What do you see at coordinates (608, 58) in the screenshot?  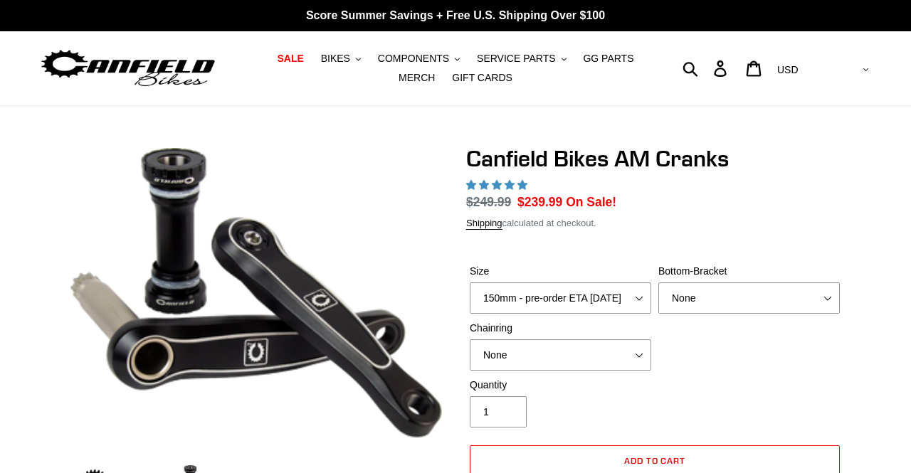 I see `a: GG PARTS` at bounding box center [608, 58].